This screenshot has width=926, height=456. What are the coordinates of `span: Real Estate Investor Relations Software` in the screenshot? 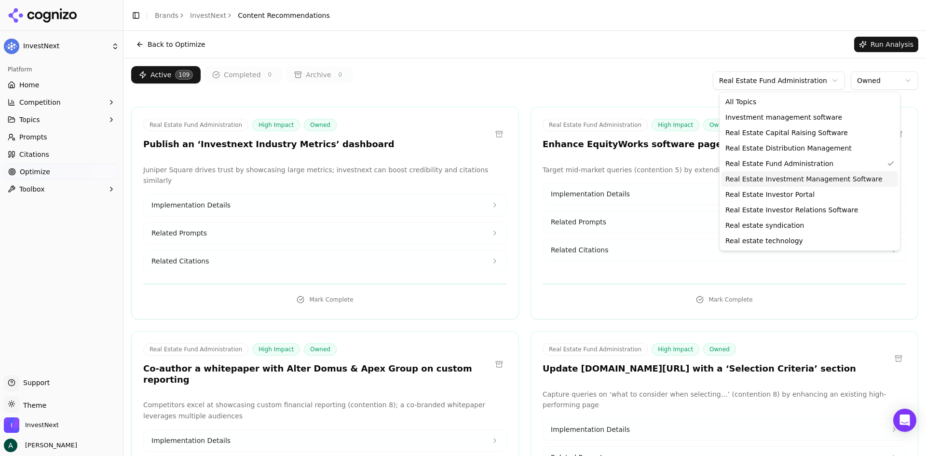 It's located at (792, 210).